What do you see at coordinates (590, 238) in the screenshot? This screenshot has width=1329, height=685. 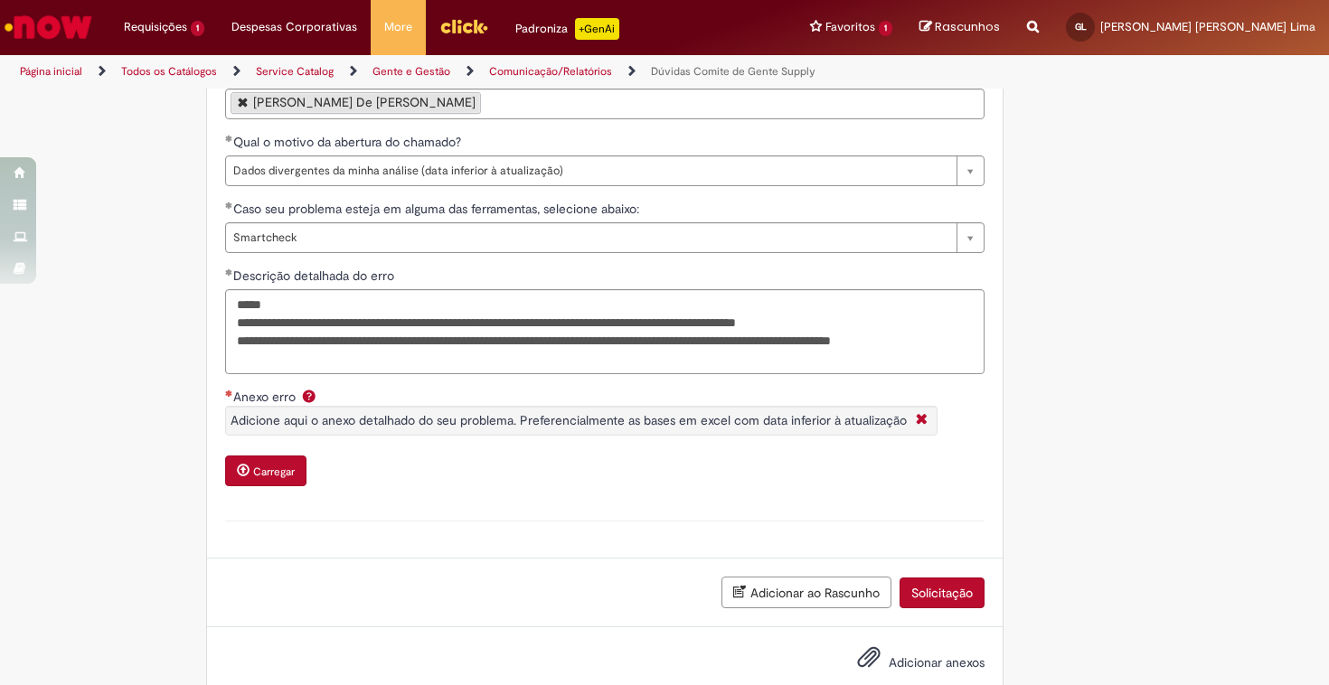 I see `span: Smartcheck` at bounding box center [590, 238].